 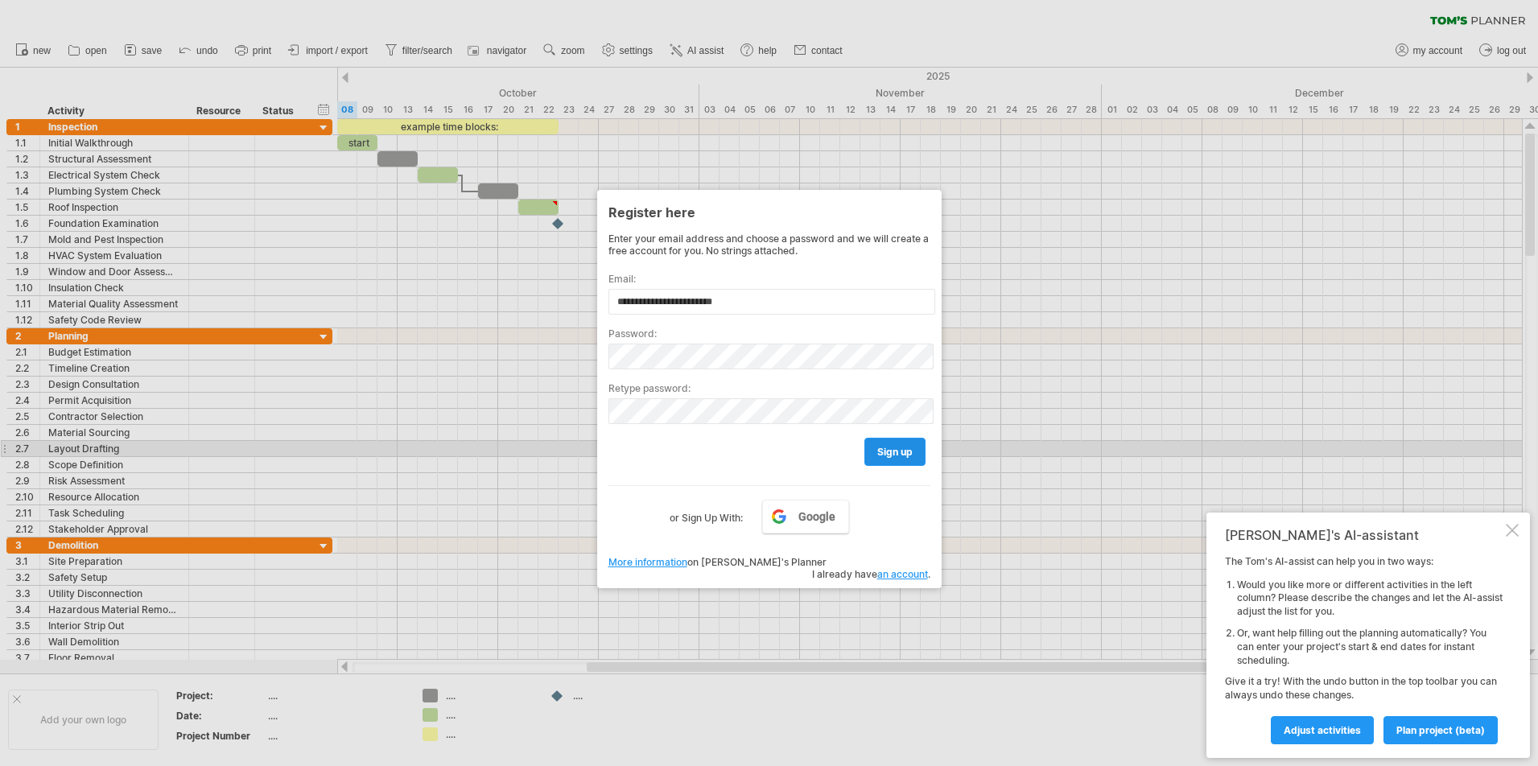 I want to click on a: plan project (beta), so click(x=1441, y=730).